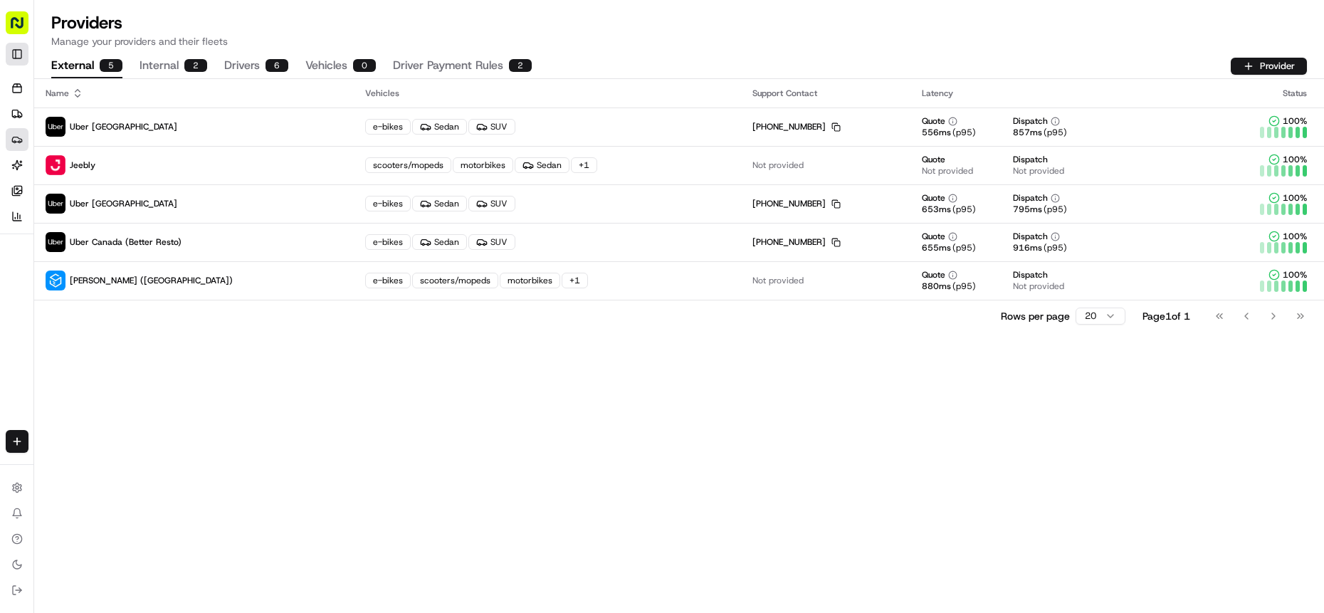 This screenshot has height=613, width=1324. Describe the element at coordinates (181, 325) in the screenshot. I see `span: API Documentation` at that location.